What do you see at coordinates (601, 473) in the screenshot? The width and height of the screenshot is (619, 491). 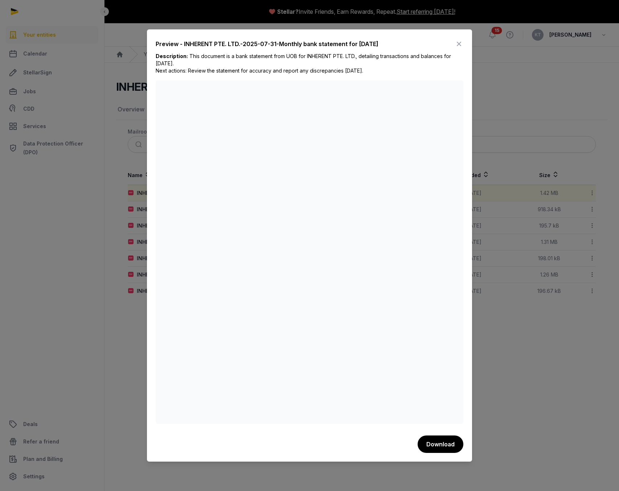 I see `div: Chat Widget` at bounding box center [601, 473].